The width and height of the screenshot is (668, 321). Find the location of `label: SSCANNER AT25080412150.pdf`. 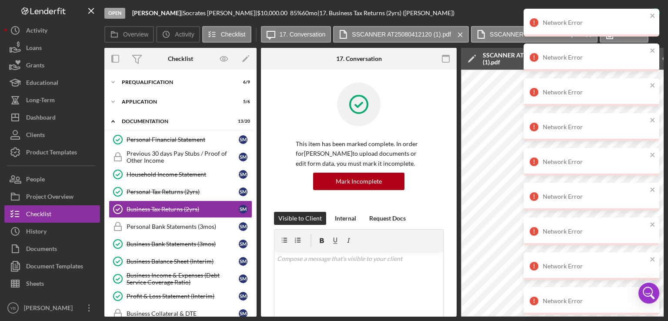

label: SSCANNER AT25080412150.pdf is located at coordinates (534, 34).